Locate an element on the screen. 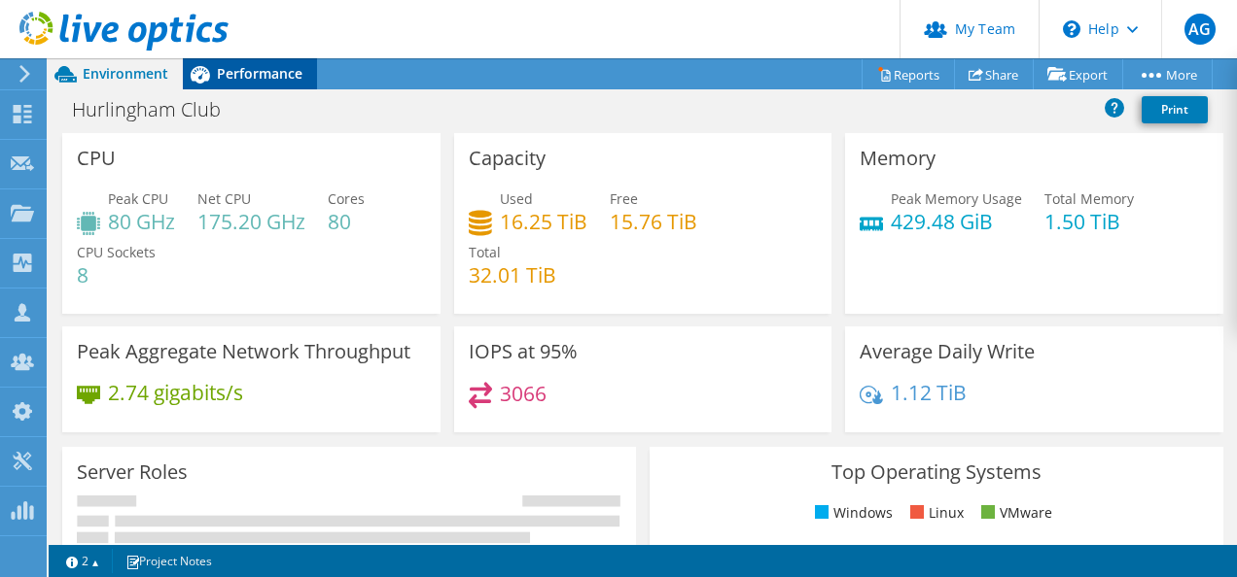 The height and width of the screenshot is (577, 1237). h1: Hurlingham Club is located at coordinates (157, 110).